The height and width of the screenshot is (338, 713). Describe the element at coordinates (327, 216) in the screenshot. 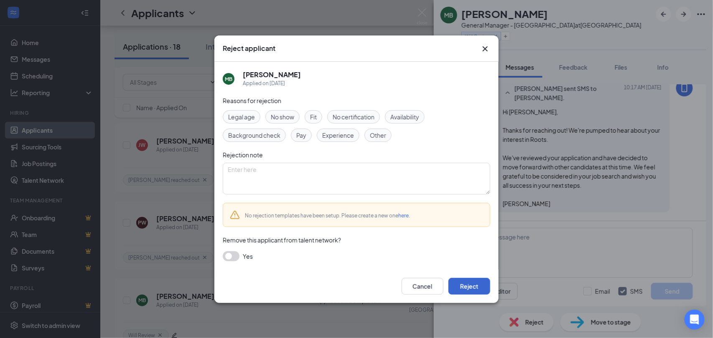

I see `span: No rejection templates have been setup. Please create a new one .` at that location.